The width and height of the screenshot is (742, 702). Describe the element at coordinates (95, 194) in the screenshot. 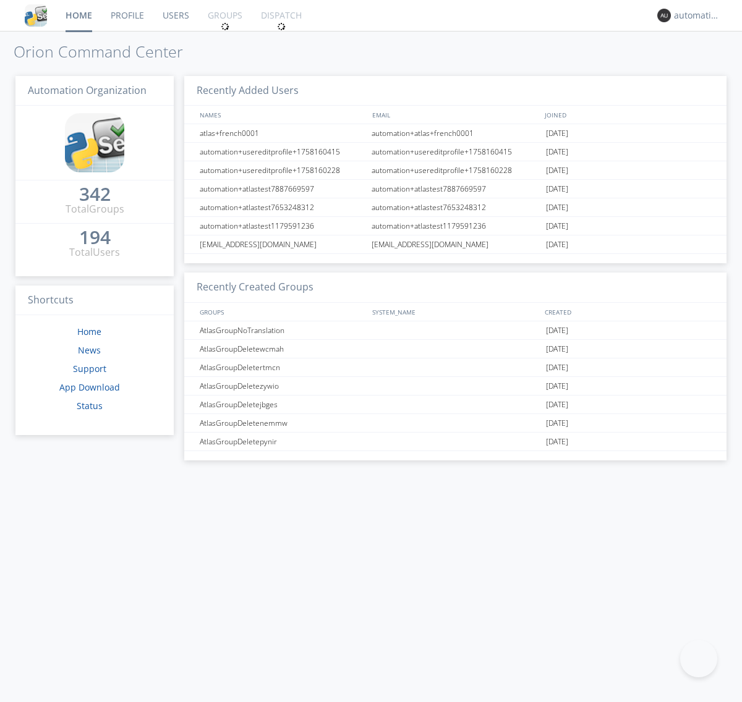

I see `div: 342` at that location.